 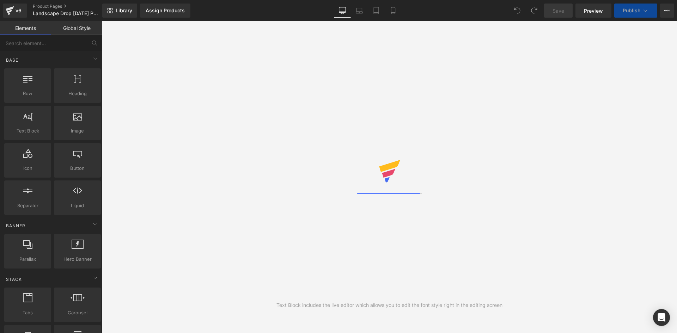 What do you see at coordinates (518, 11) in the screenshot?
I see `button: Undo` at bounding box center [518, 11].